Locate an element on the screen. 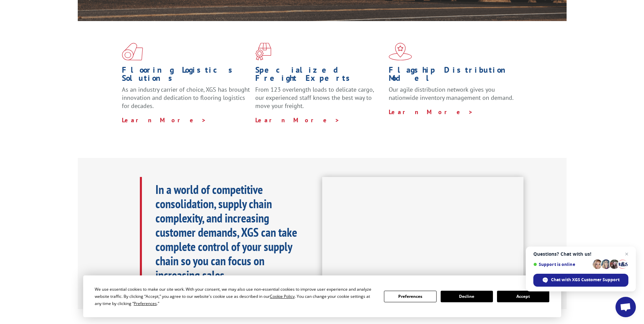 This screenshot has width=644, height=324. span: Cookie Policy is located at coordinates (282, 296).